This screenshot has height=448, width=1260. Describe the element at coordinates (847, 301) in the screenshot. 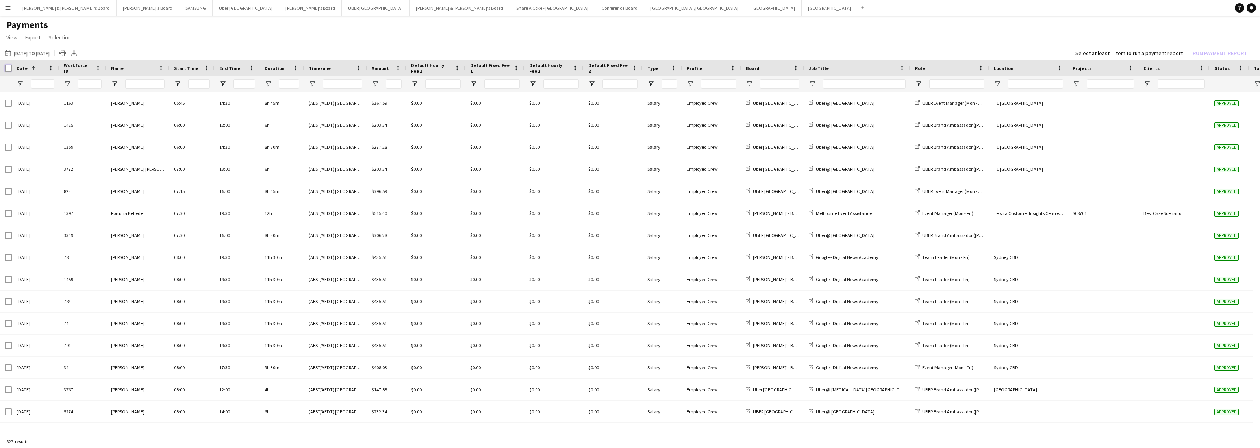

I see `span: Google - Digital News Academy` at that location.